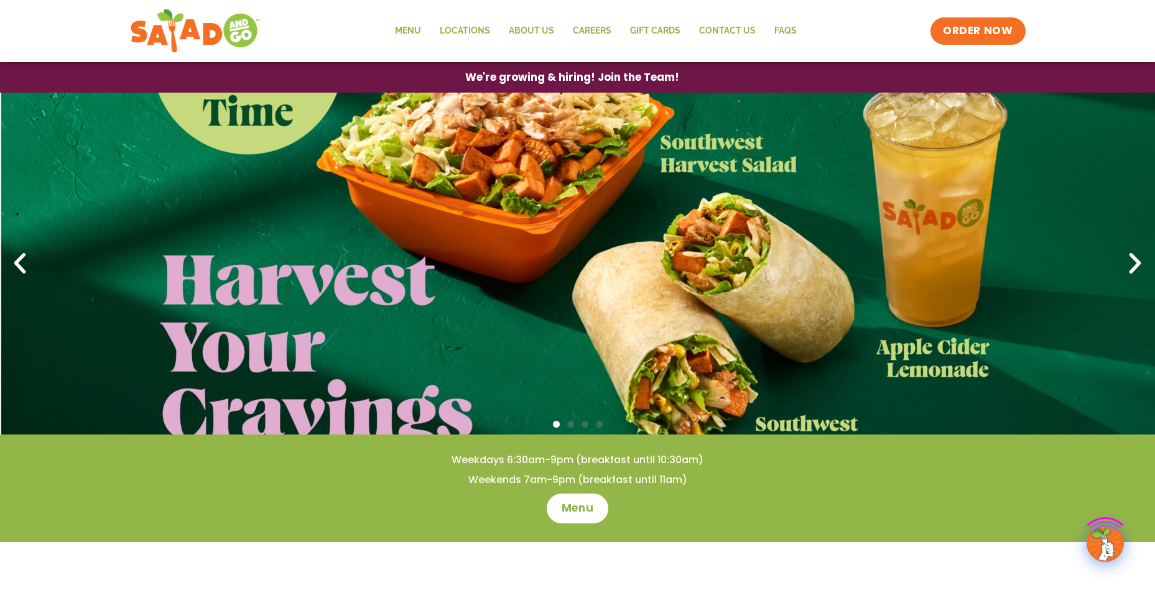 The height and width of the screenshot is (593, 1155). What do you see at coordinates (577, 480) in the screenshot?
I see `h4: Weekends 7am-9pm (breakfast until 11am)` at bounding box center [577, 480].